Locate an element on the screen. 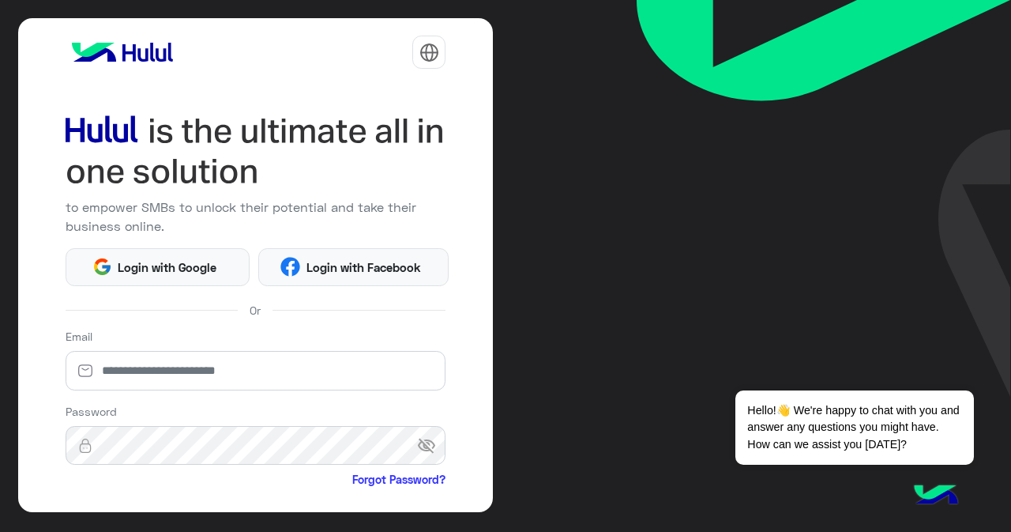 This screenshot has width=1011, height=532. span: Login with Facebook is located at coordinates (363, 267).